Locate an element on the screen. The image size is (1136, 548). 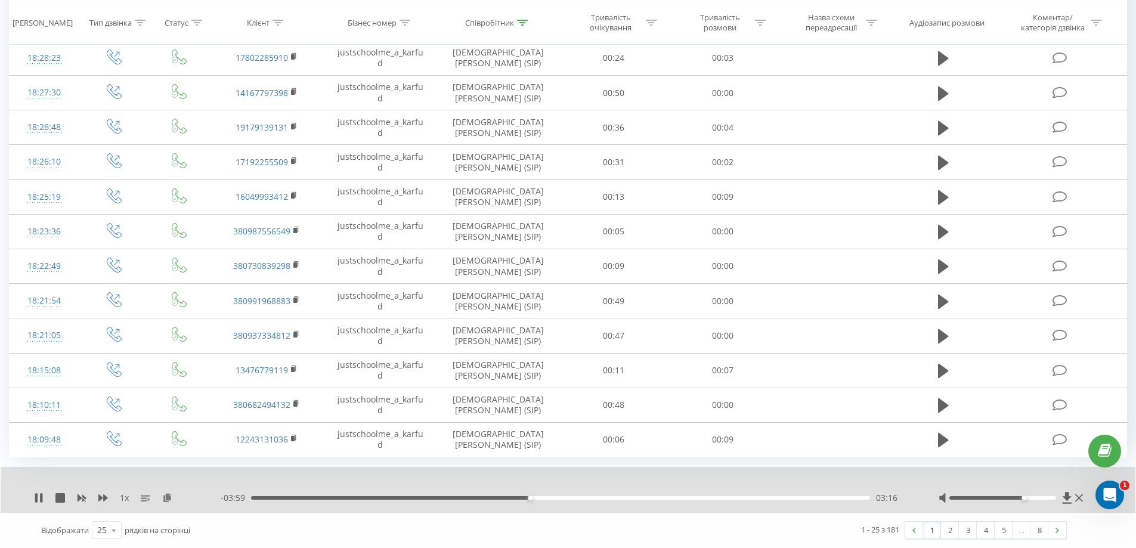
td: 00:47 is located at coordinates (614, 336).